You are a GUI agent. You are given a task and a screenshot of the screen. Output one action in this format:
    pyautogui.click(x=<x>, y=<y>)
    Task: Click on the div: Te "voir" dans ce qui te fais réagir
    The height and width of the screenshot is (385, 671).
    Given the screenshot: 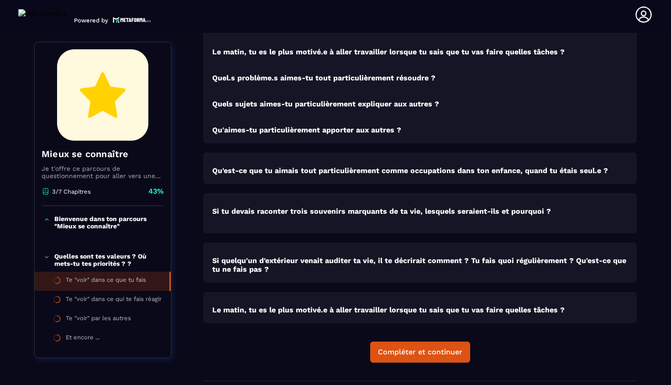 What is the action you would take?
    pyautogui.click(x=114, y=300)
    